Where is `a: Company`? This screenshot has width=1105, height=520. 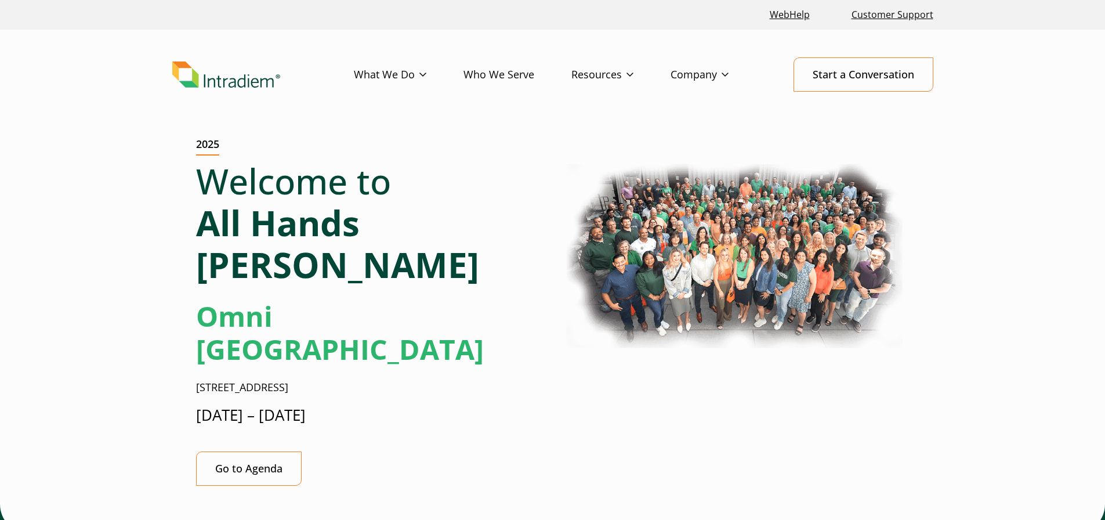 a: Company is located at coordinates (718, 75).